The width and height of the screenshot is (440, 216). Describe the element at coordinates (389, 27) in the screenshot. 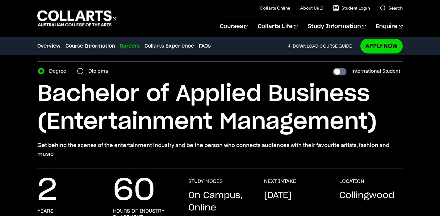

I see `a: Enquire` at that location.